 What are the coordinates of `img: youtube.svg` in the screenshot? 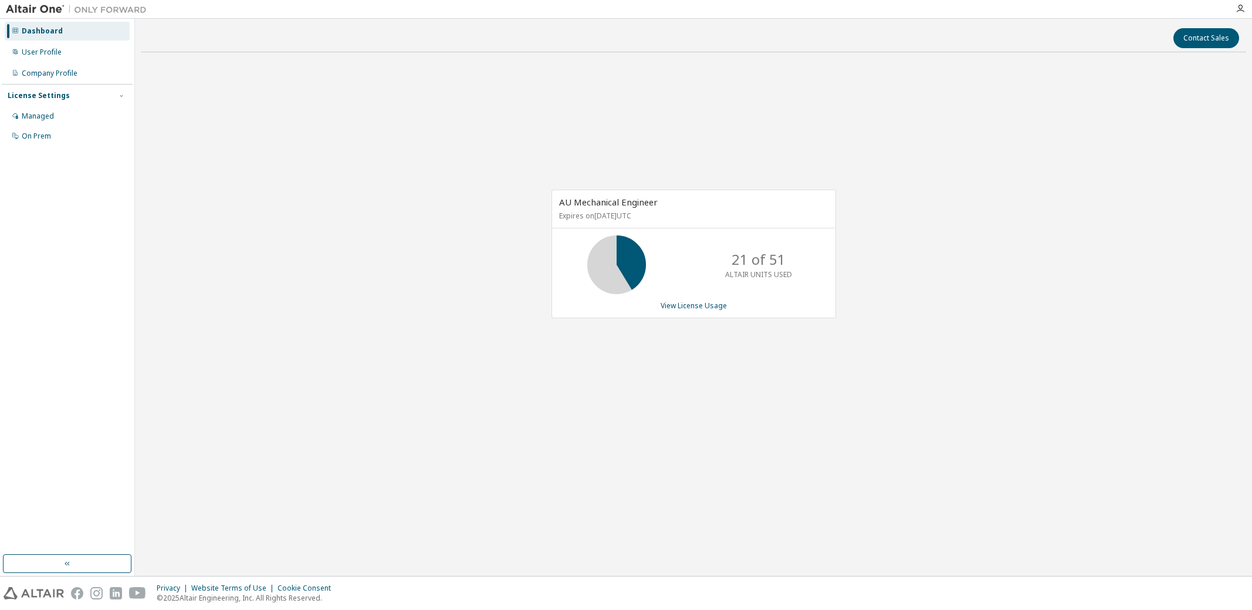 It's located at (137, 593).